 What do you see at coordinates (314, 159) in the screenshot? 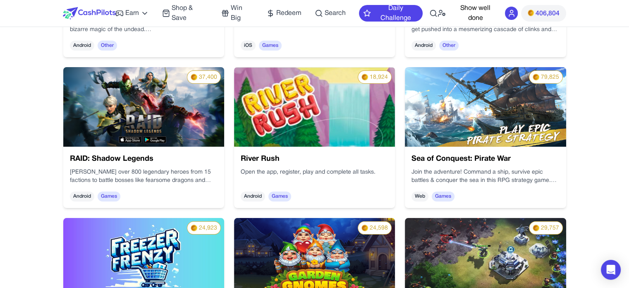
I see `h3: River Rush` at bounding box center [314, 159].